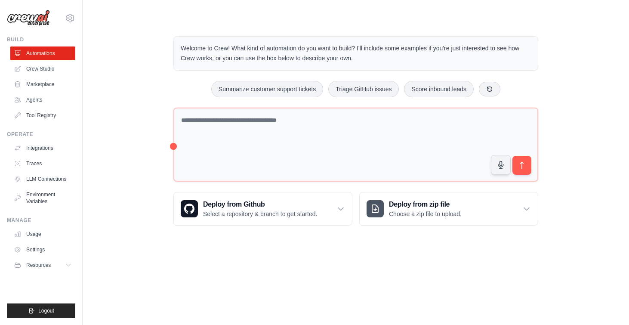  Describe the element at coordinates (425, 204) in the screenshot. I see `h3: Deploy from zip file` at that location.